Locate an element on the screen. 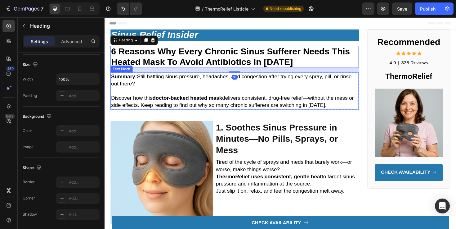 This screenshot has width=456, height=229. strong: doctor-backed heated mask is located at coordinates (87, 85).